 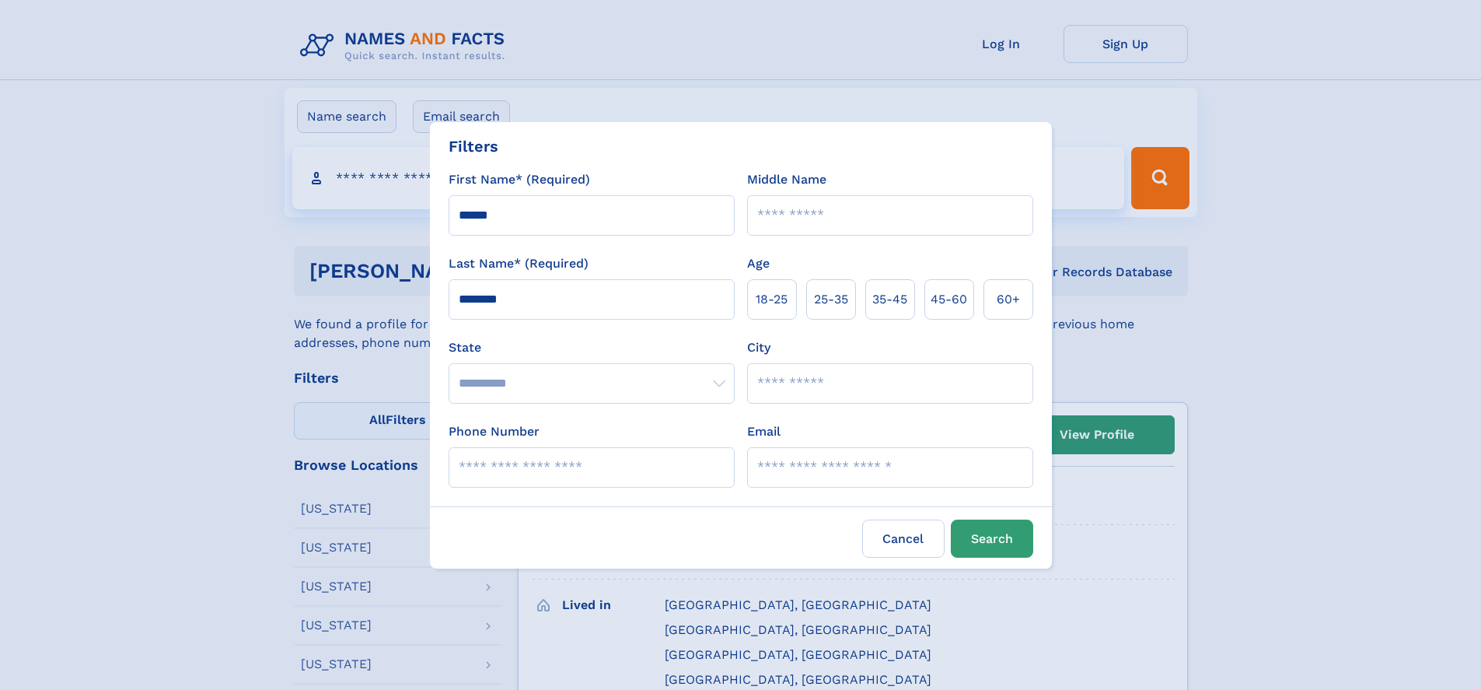 I want to click on label: First Name* (Required), so click(x=519, y=180).